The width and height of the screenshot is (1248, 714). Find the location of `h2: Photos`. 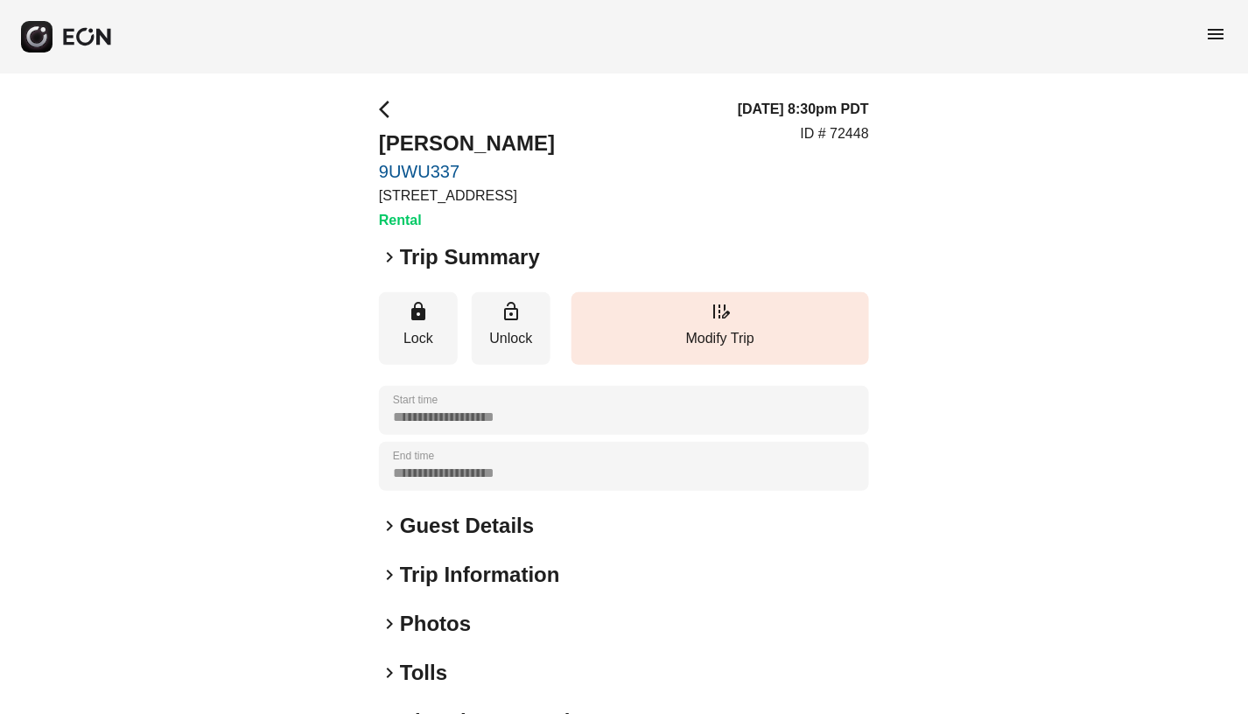

h2: Photos is located at coordinates (435, 624).